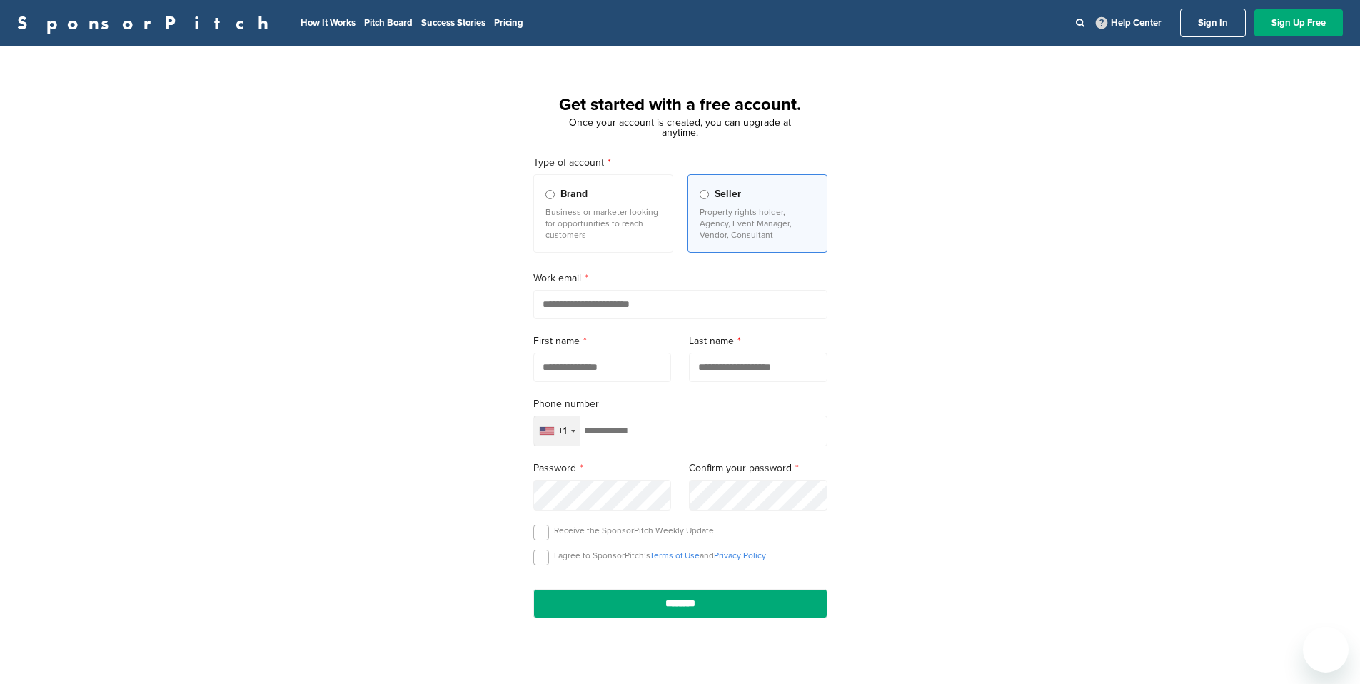  What do you see at coordinates (1129, 23) in the screenshot?
I see `a: Help Center` at bounding box center [1129, 23].